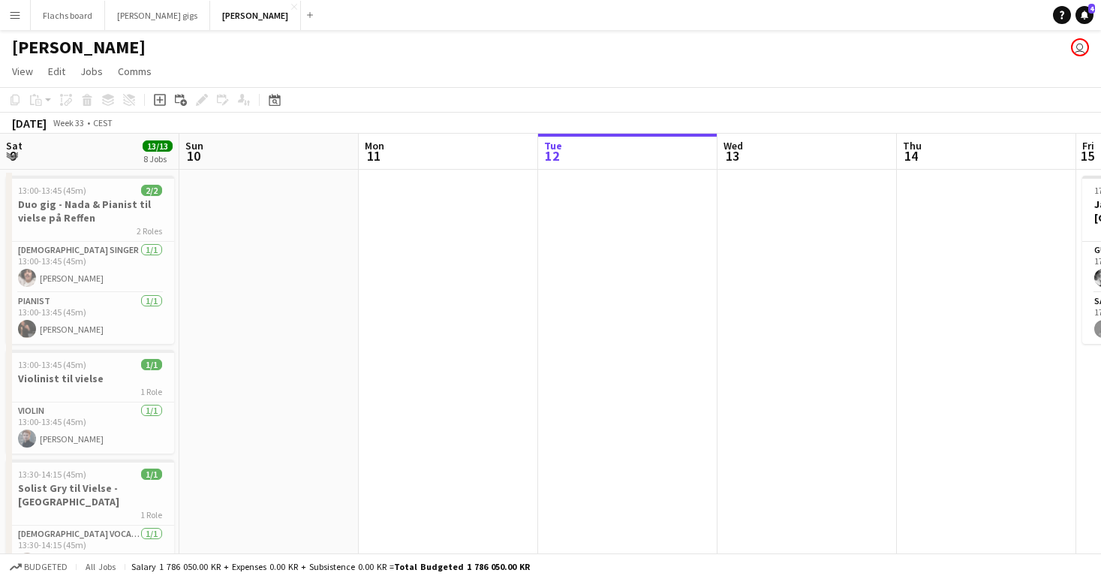 This screenshot has width=1101, height=579. I want to click on span: 13/13, so click(158, 146).